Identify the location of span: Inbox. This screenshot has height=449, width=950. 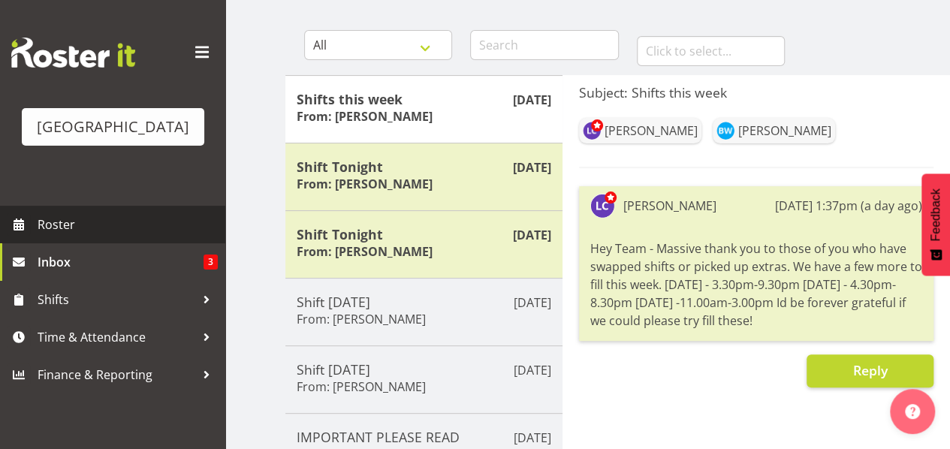
(120, 262).